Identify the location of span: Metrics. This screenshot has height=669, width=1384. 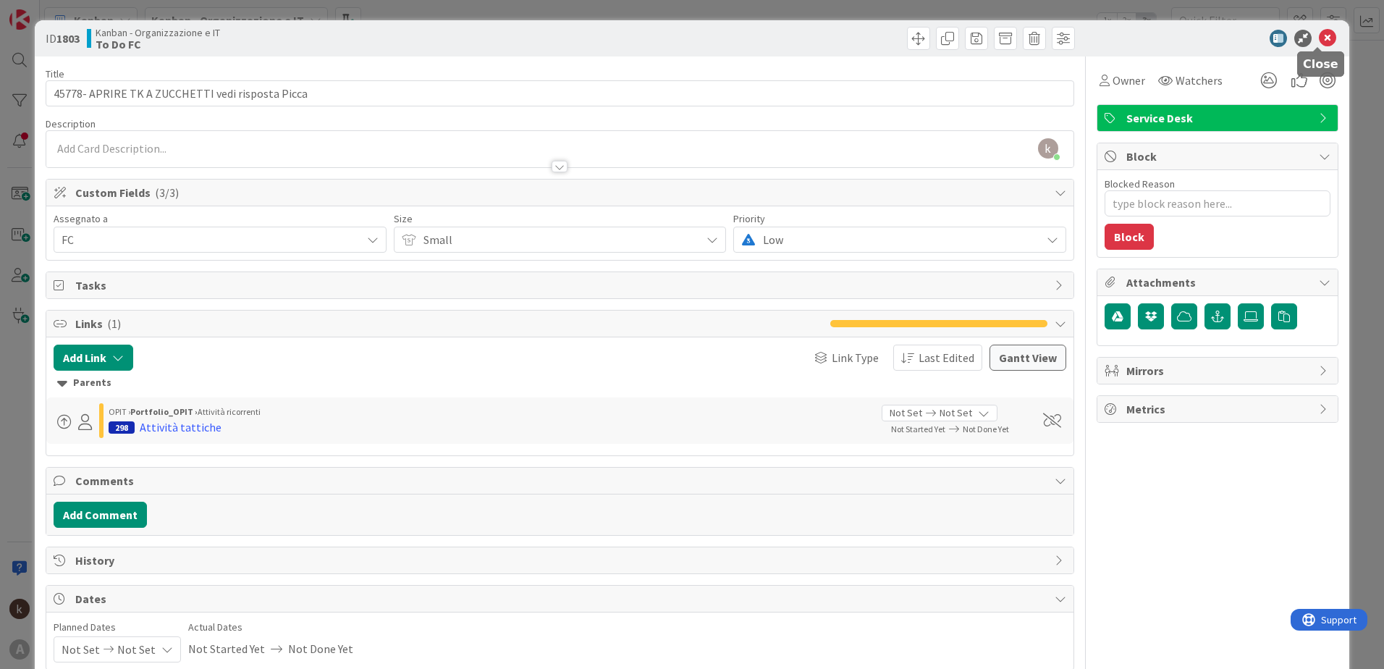
(1219, 409).